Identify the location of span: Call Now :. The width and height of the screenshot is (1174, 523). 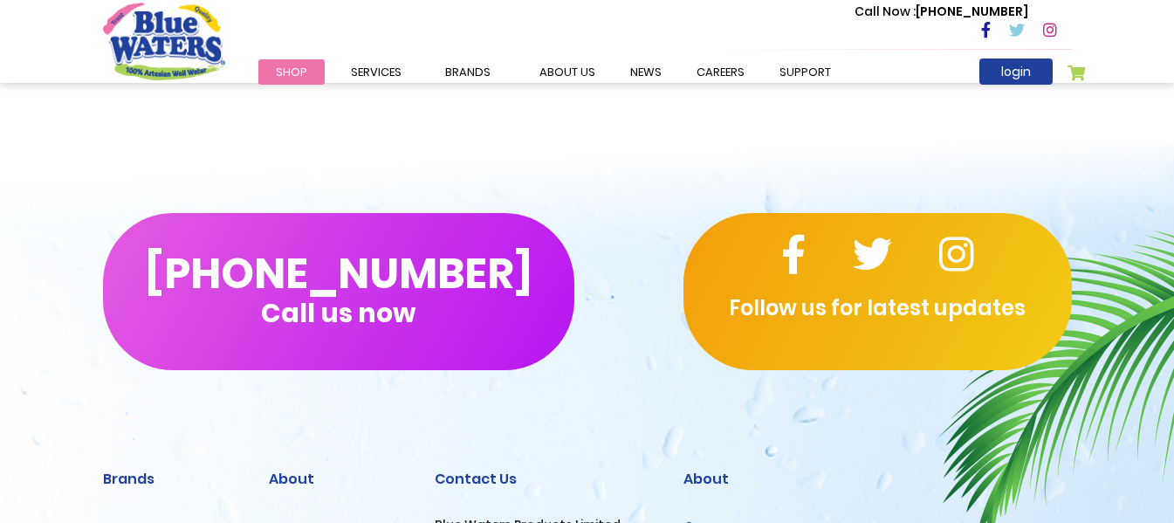
(885, 11).